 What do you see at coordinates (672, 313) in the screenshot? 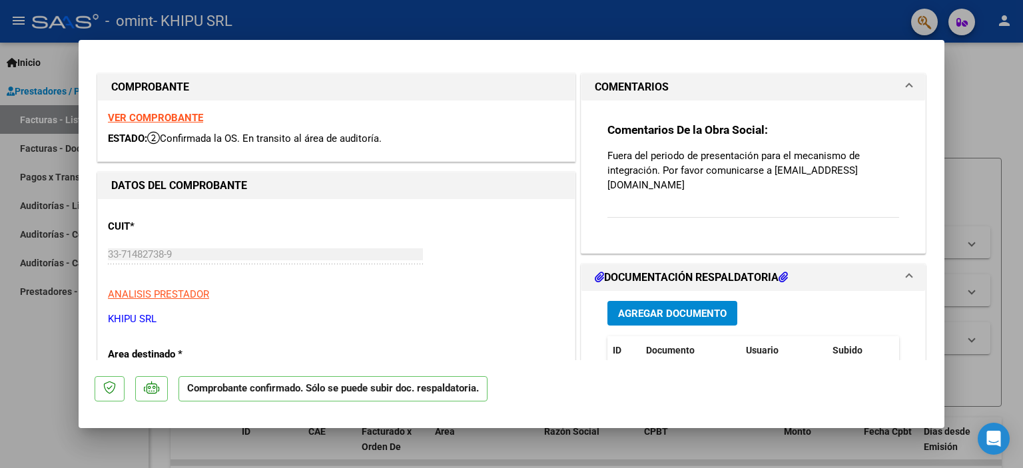
I see `button: Agregar Documento` at bounding box center [672, 313].